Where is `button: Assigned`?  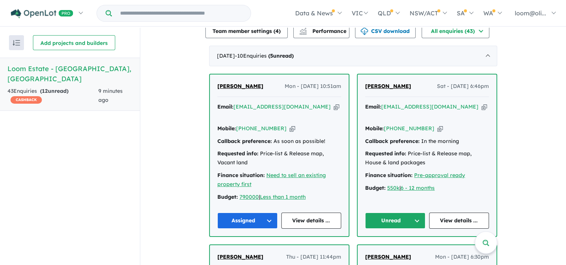
button: Assigned is located at coordinates (247, 220).